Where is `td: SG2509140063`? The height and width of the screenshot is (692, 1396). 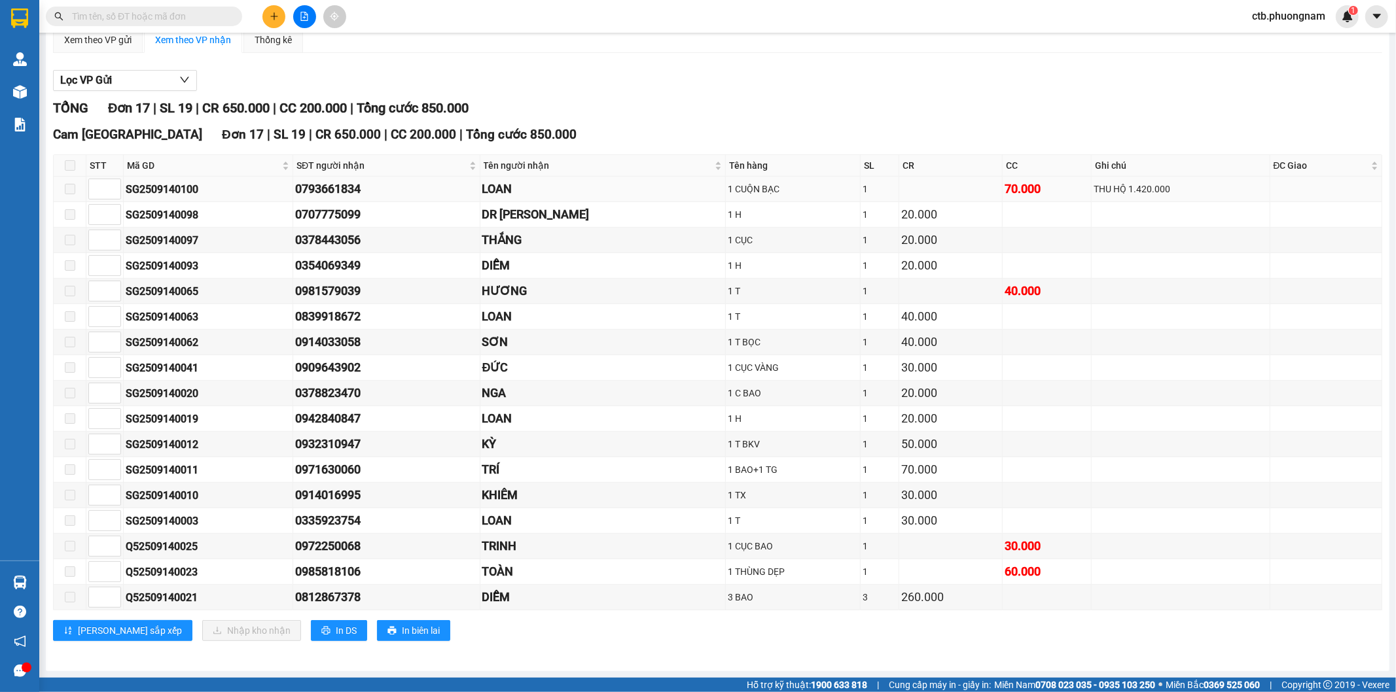
td: SG2509140063 is located at coordinates (208, 317).